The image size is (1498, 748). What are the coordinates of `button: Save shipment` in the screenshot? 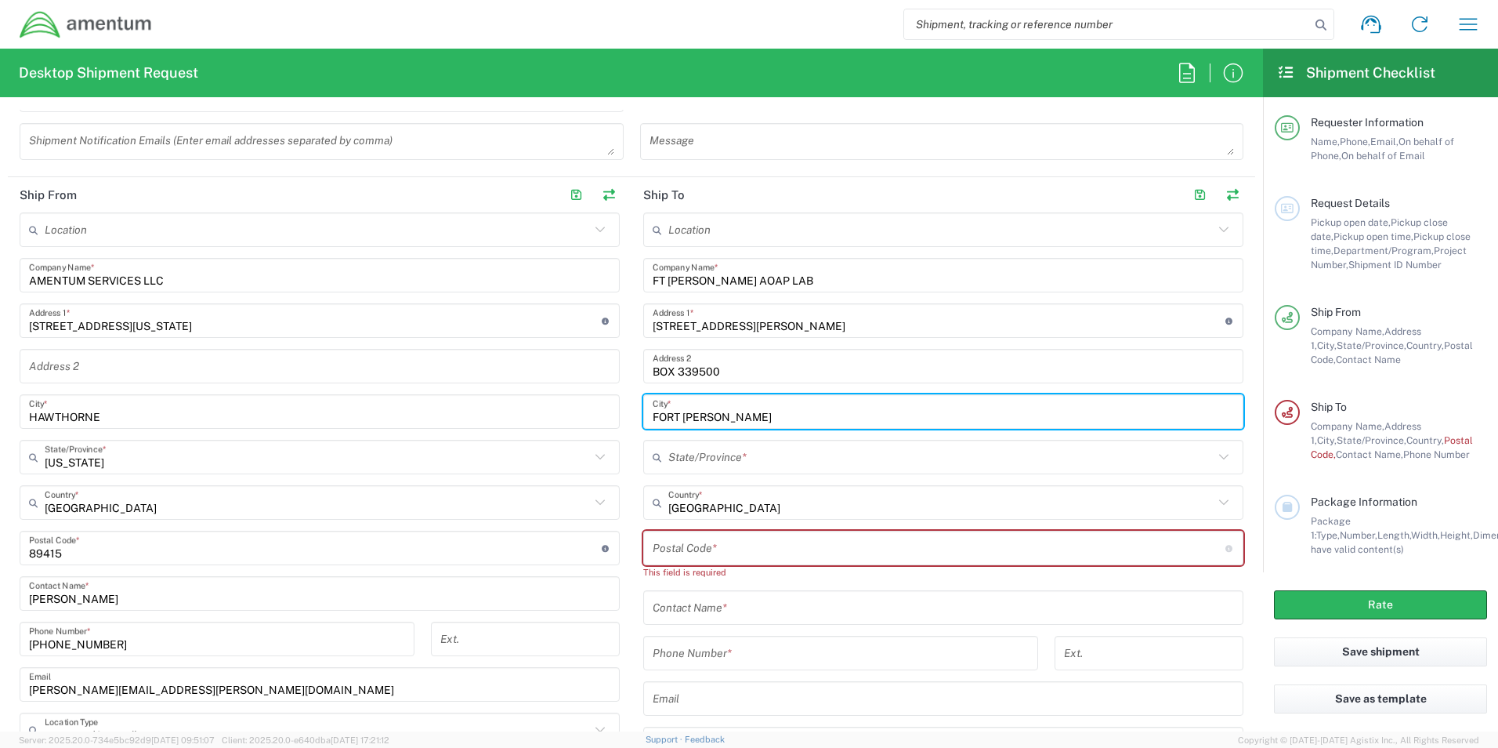 It's located at (1381, 651).